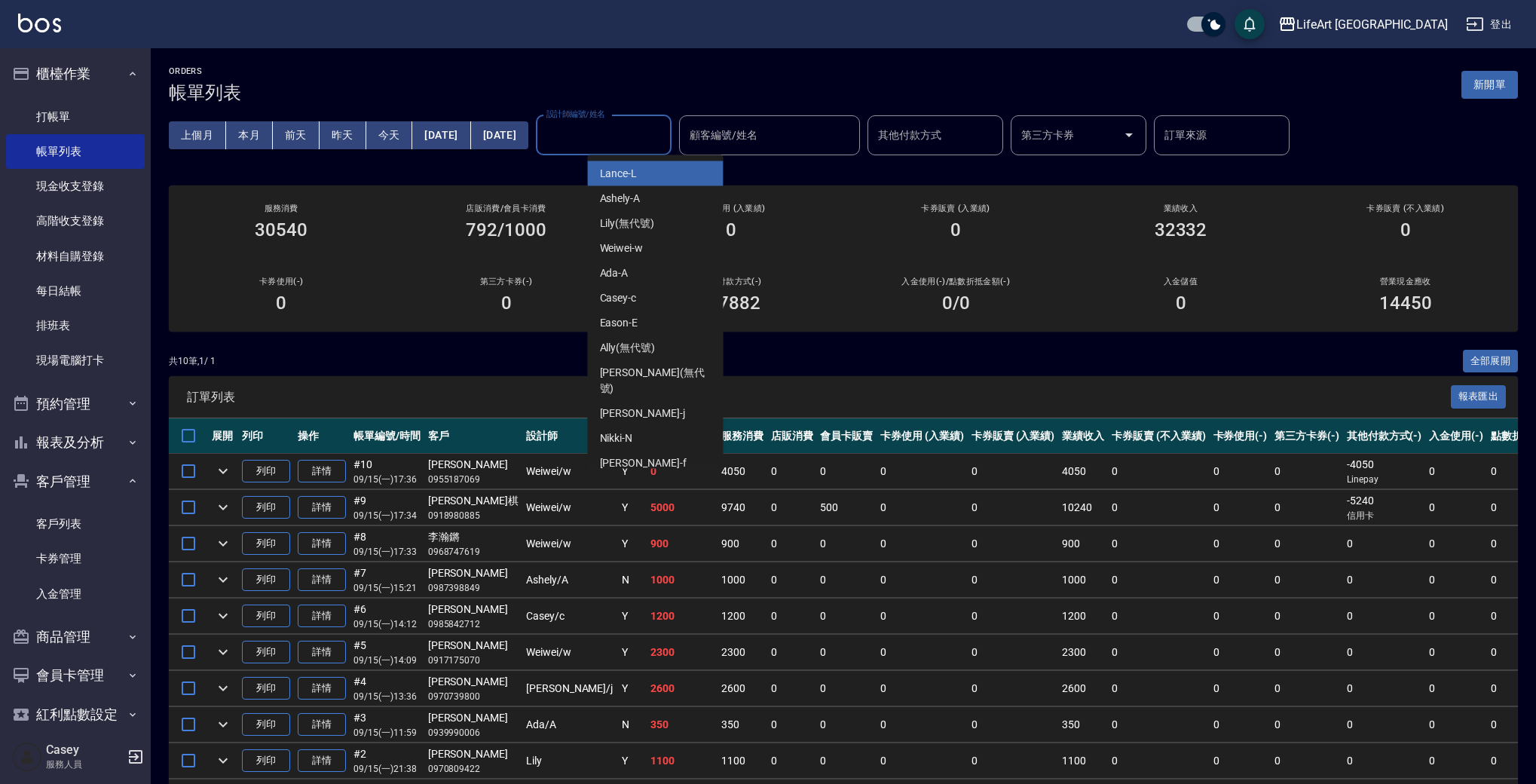 The height and width of the screenshot is (784, 1536). I want to click on th: 帳單編號/時間, so click(386, 435).